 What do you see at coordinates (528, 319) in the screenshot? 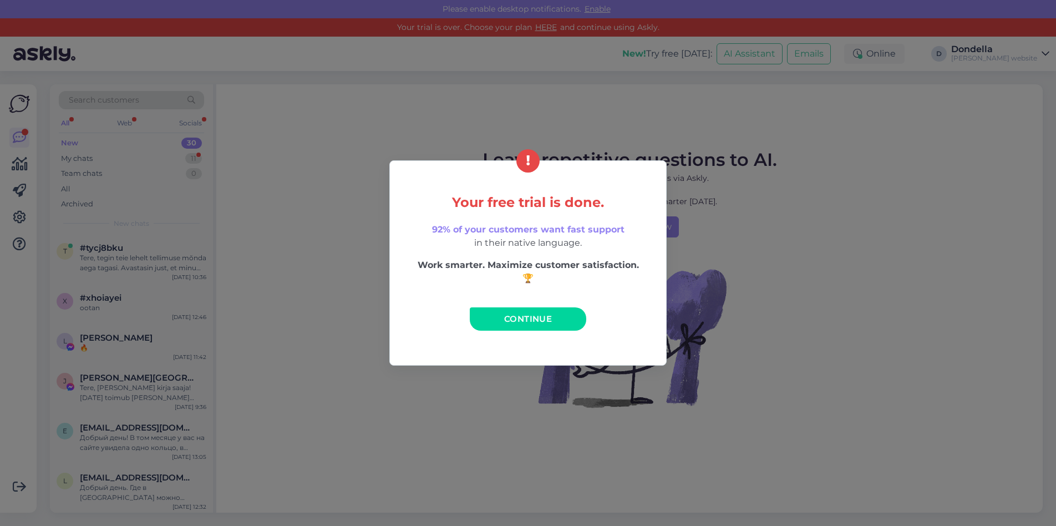
I see `a: Continue` at bounding box center [528, 319].